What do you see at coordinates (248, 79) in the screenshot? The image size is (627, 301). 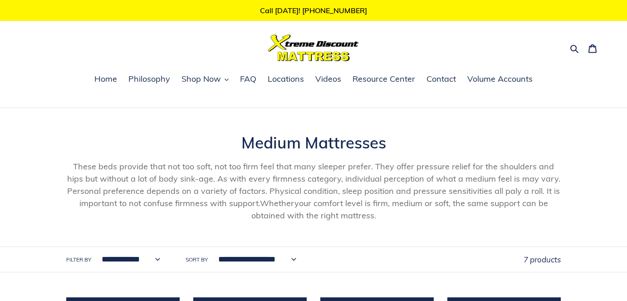 I see `a: FAQ` at bounding box center [248, 79].